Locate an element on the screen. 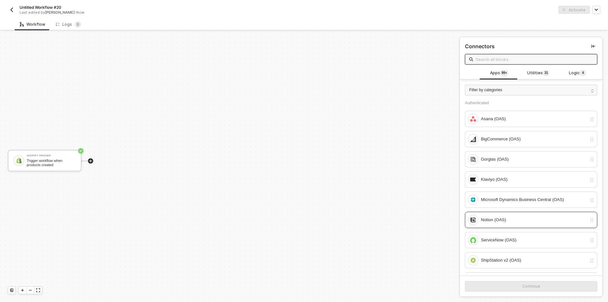 The height and width of the screenshot is (302, 608). span: Untitled Workflow #20 is located at coordinates (40, 7).